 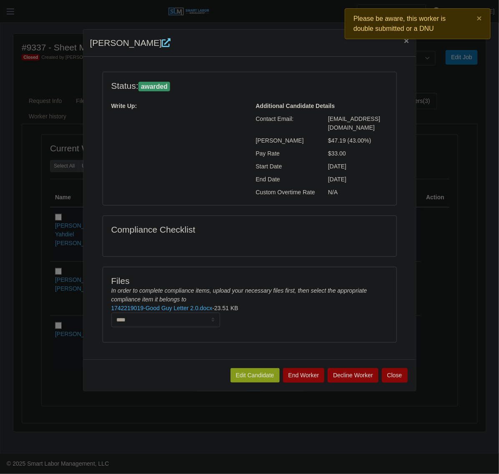 What do you see at coordinates (255, 375) in the screenshot?
I see `a: Edit Candidate` at bounding box center [255, 375].